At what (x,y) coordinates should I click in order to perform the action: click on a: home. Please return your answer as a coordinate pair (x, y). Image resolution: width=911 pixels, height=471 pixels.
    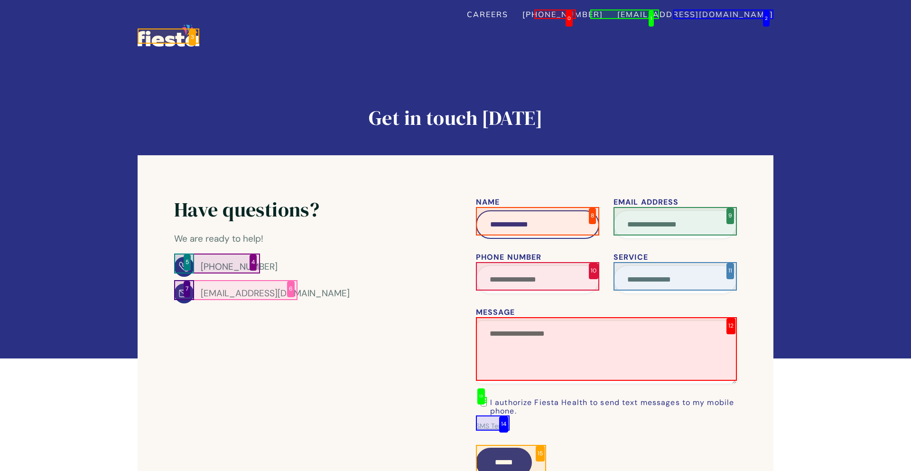
    Looking at the image, I should click on (168, 37).